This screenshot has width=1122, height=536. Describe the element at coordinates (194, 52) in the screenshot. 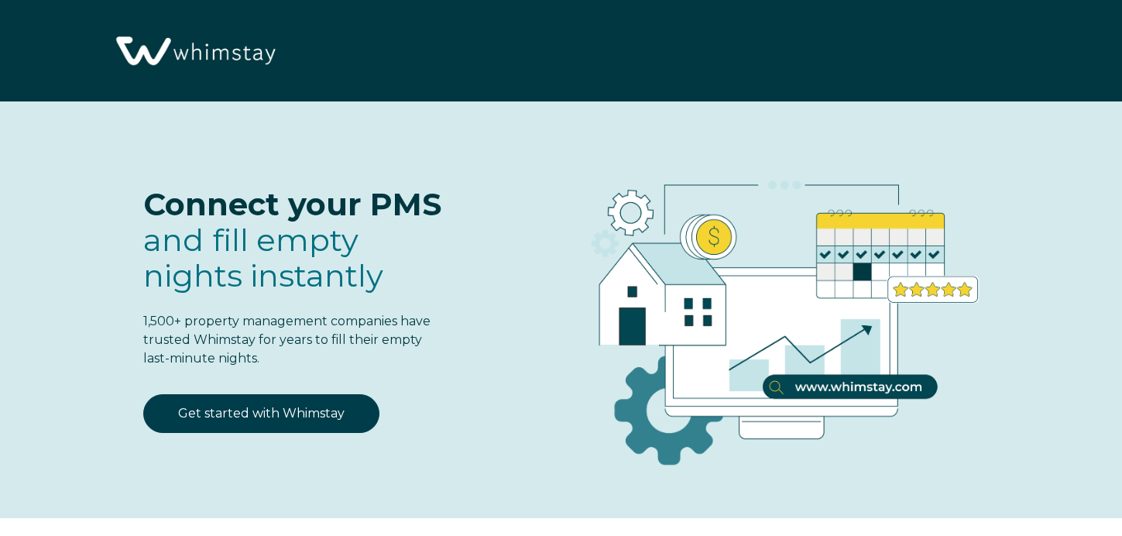

I see `img: Whimstay Logo-02 1` at that location.